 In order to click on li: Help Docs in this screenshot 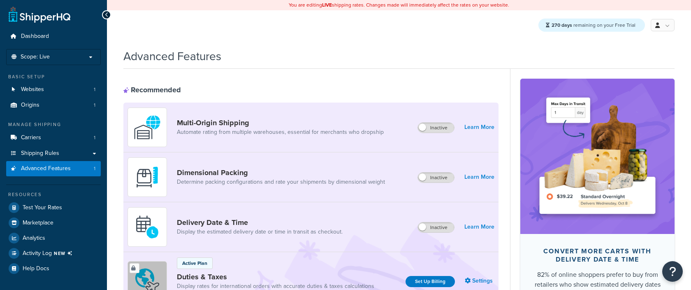, I will do `click(53, 268)`.